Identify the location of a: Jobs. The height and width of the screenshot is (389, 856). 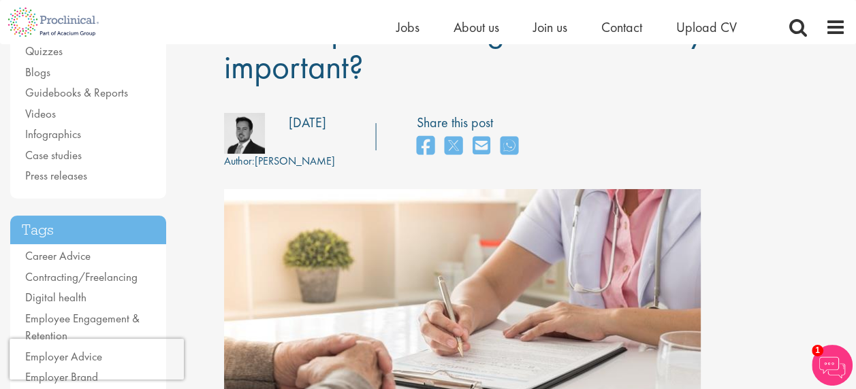
(408, 27).